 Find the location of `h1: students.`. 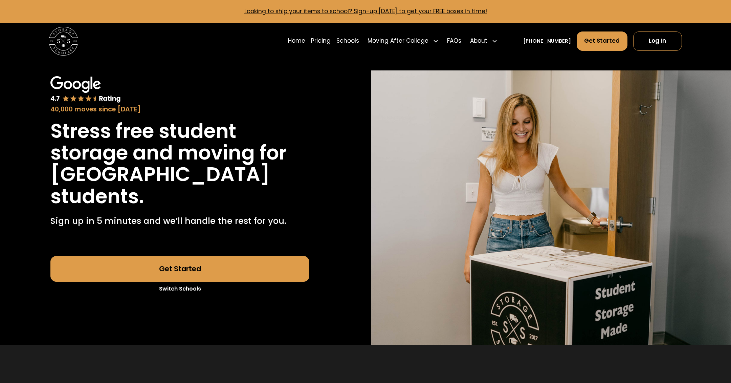

h1: students. is located at coordinates (97, 196).